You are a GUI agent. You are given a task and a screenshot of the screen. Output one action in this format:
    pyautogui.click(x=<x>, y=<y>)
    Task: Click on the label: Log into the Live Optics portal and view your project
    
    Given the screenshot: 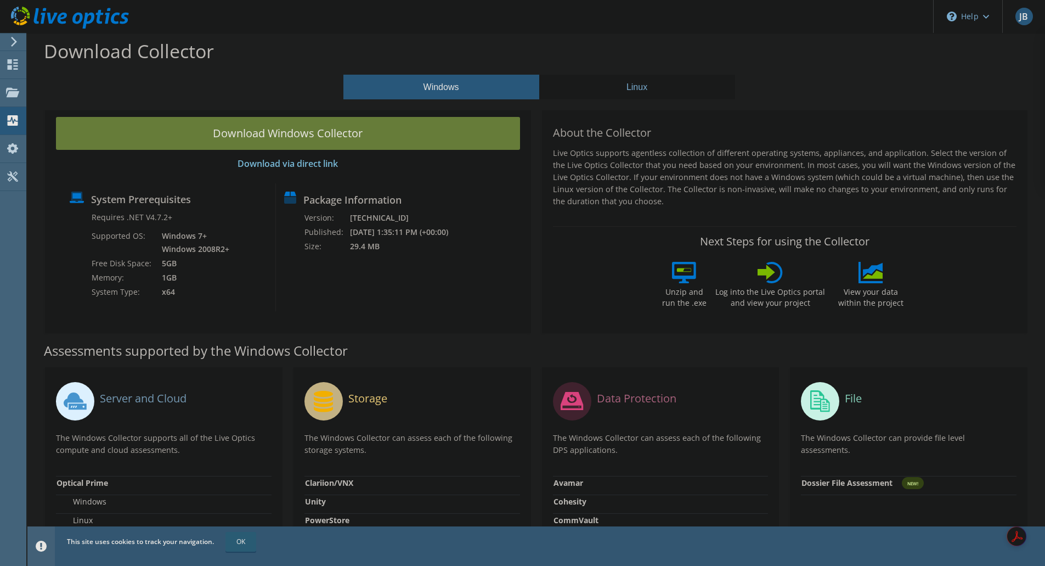 What is the action you would take?
    pyautogui.click(x=770, y=296)
    